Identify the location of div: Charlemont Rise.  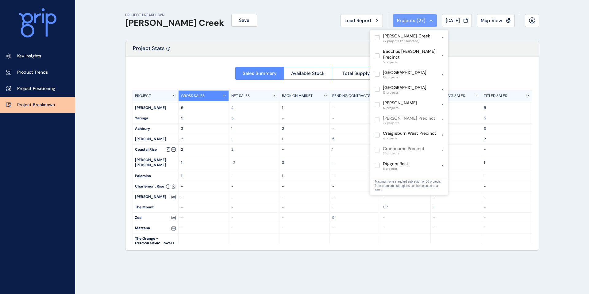
(155, 186).